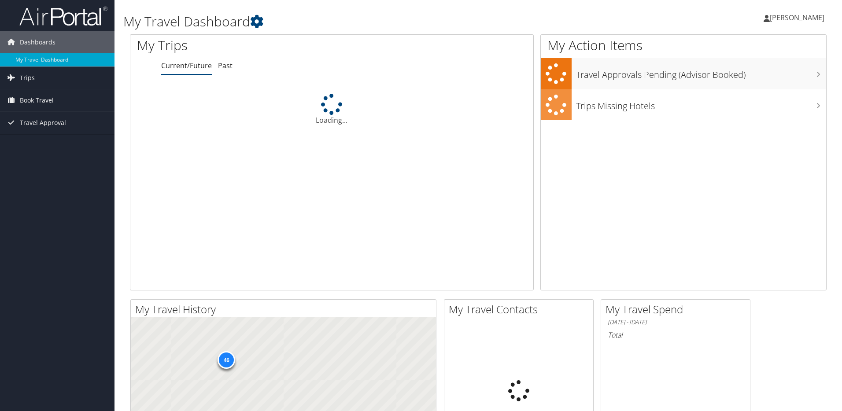 This screenshot has width=842, height=411. Describe the element at coordinates (186, 66) in the screenshot. I see `a: Current/Future` at that location.